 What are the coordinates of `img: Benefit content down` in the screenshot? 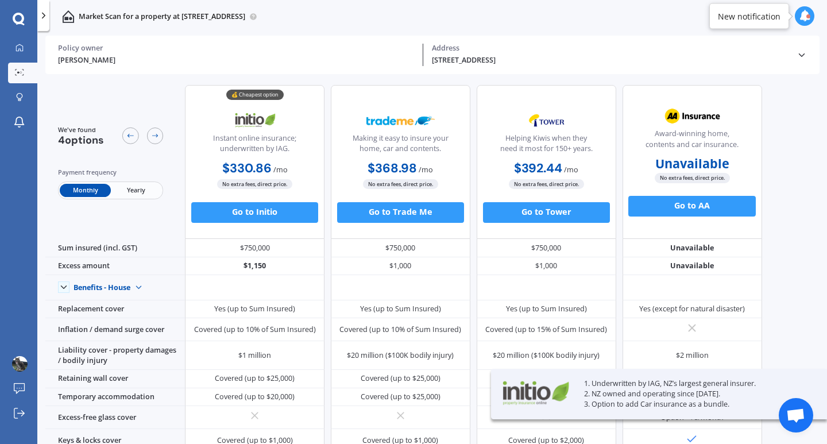 It's located at (138, 287).